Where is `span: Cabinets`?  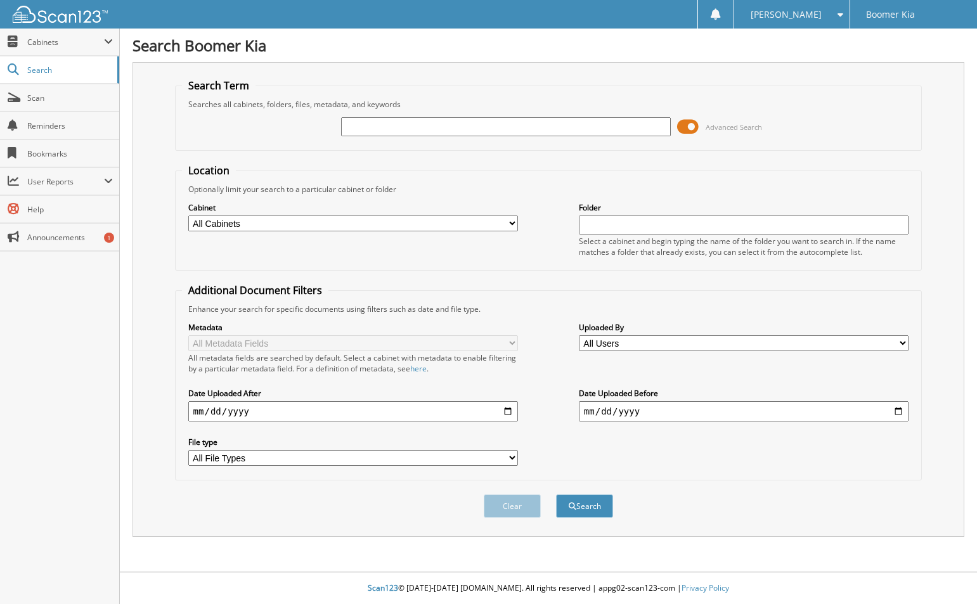
span: Cabinets is located at coordinates (65, 42).